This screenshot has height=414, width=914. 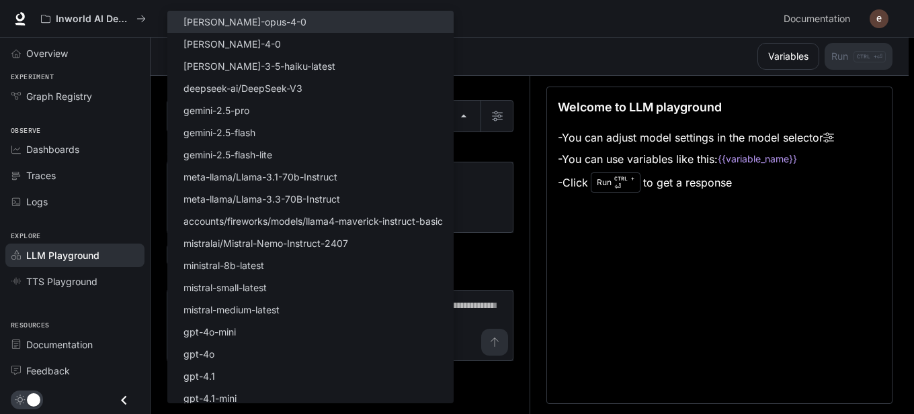 What do you see at coordinates (225, 288) in the screenshot?
I see `p: mistral-small-latest` at bounding box center [225, 288].